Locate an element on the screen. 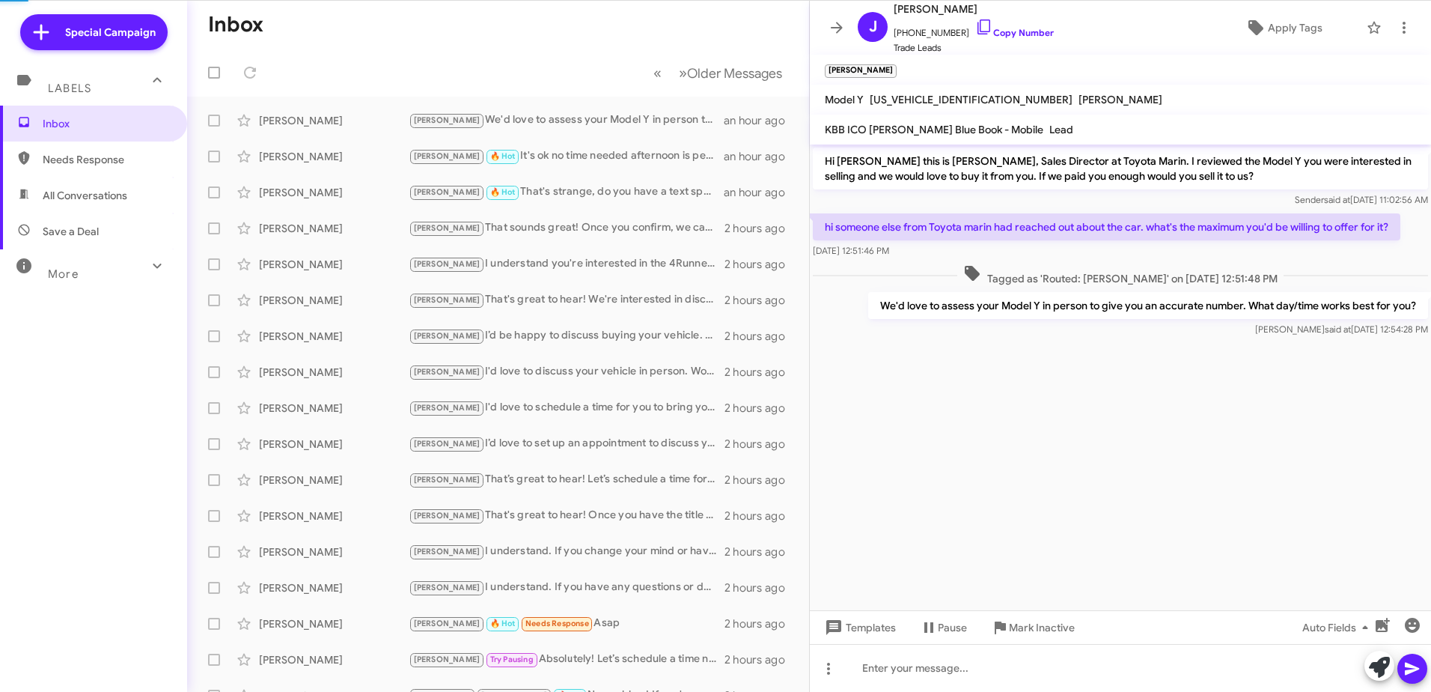 The image size is (1431, 692). div: Absolutely! Let’s schedule a time next week to discuss your Mustang. Just let me know your availa... is located at coordinates (567, 659).